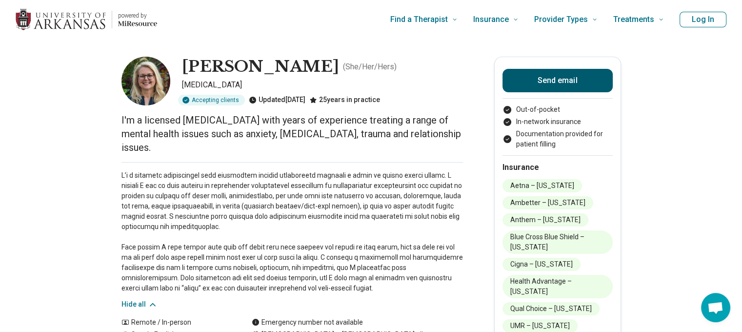 This screenshot has width=742, height=332. What do you see at coordinates (561, 20) in the screenshot?
I see `span: Provider Types` at bounding box center [561, 20].